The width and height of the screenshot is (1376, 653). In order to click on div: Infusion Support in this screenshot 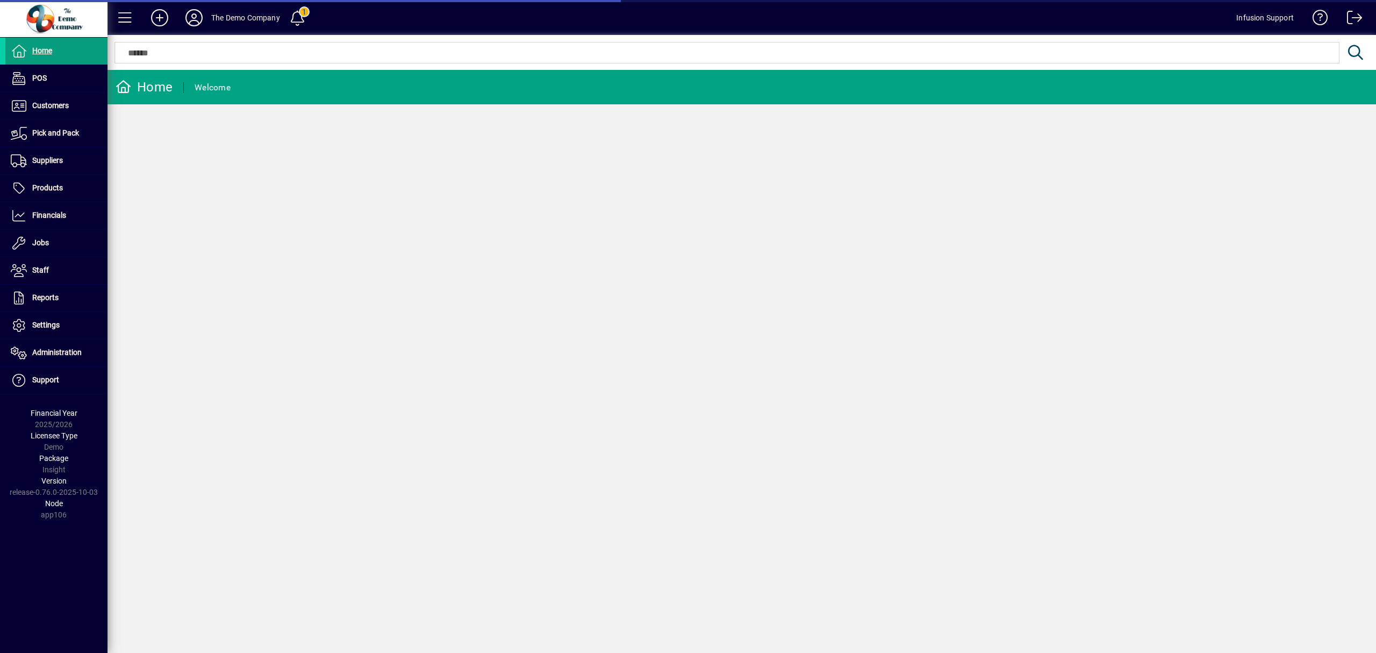, I will do `click(1265, 18)`.